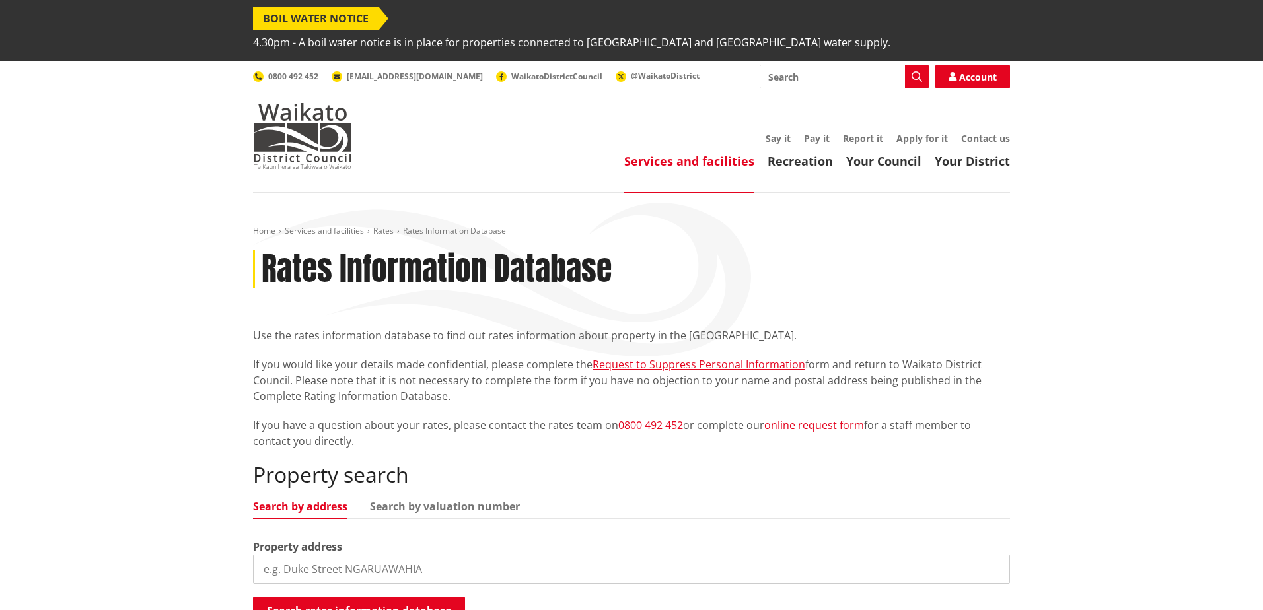 Image resolution: width=1263 pixels, height=610 pixels. Describe the element at coordinates (632, 569) in the screenshot. I see `input: e.g. Duke Street NGARUAWAHIA` at that location.